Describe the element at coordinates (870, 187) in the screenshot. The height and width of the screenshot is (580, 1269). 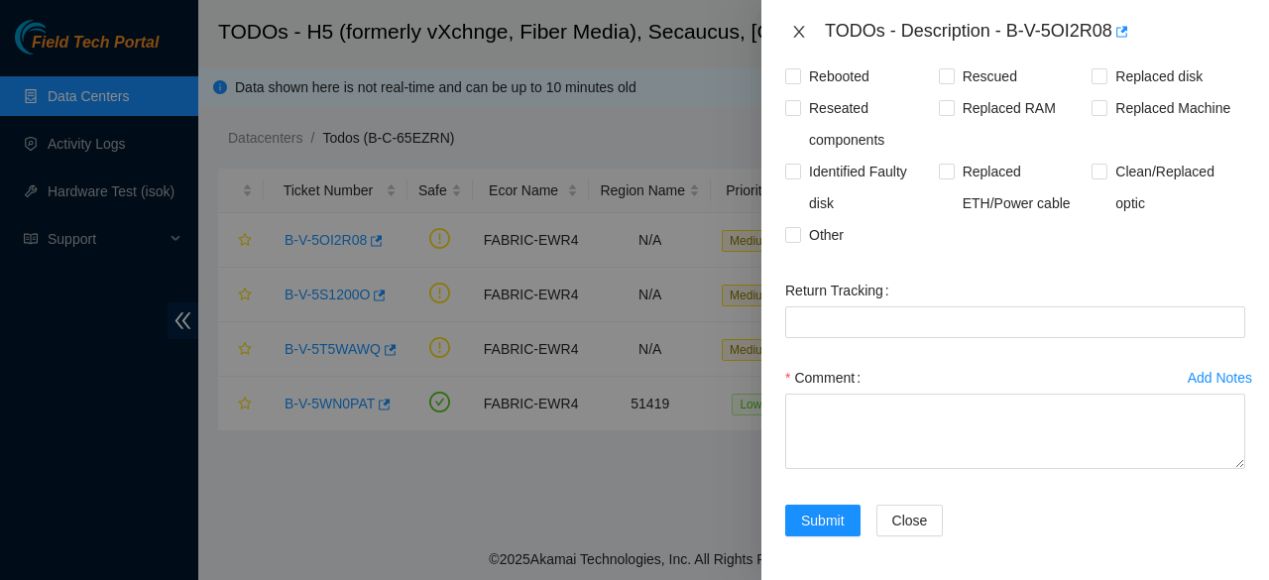
I see `span: Identified Faulty disk` at that location.